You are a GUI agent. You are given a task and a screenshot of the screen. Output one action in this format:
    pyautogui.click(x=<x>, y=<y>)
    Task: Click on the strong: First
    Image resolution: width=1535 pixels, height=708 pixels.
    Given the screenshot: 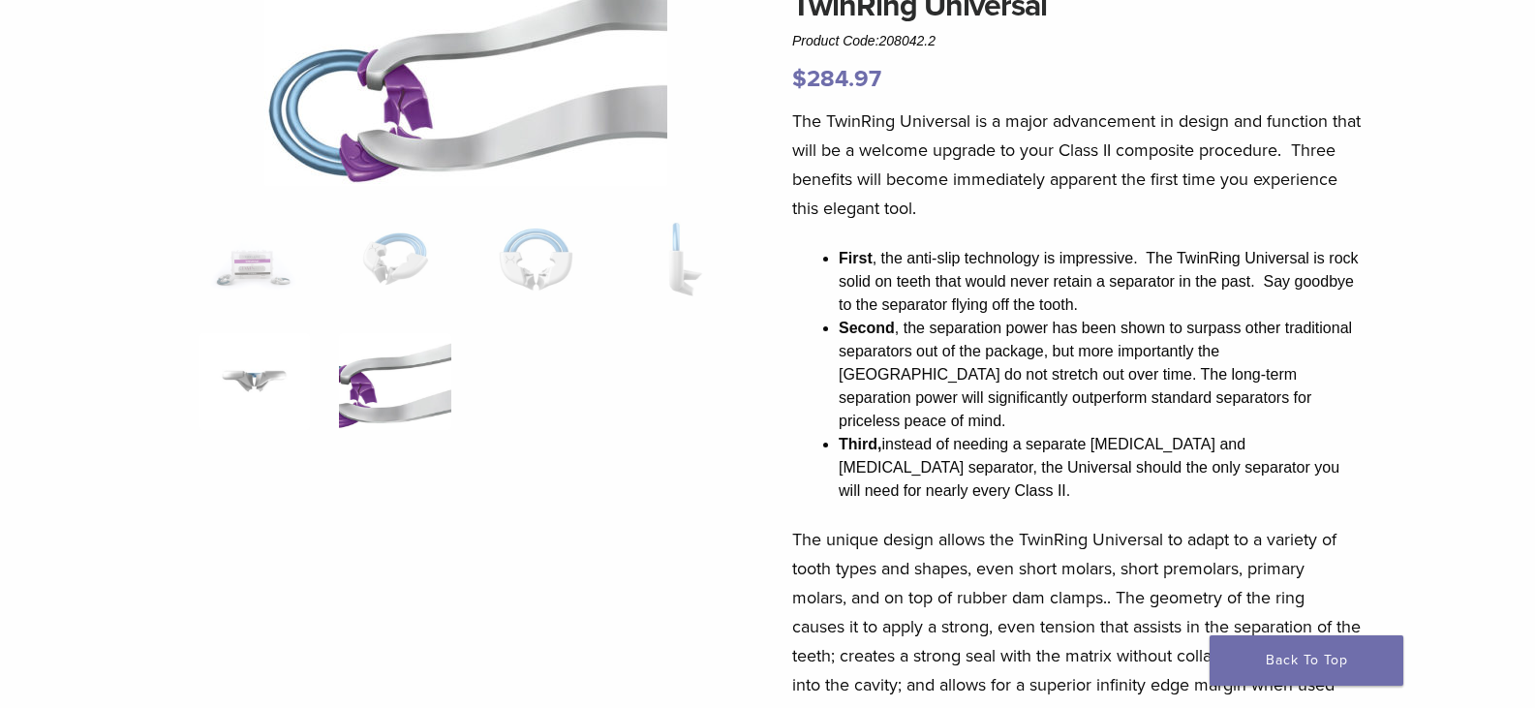 What is the action you would take?
    pyautogui.click(x=855, y=258)
    